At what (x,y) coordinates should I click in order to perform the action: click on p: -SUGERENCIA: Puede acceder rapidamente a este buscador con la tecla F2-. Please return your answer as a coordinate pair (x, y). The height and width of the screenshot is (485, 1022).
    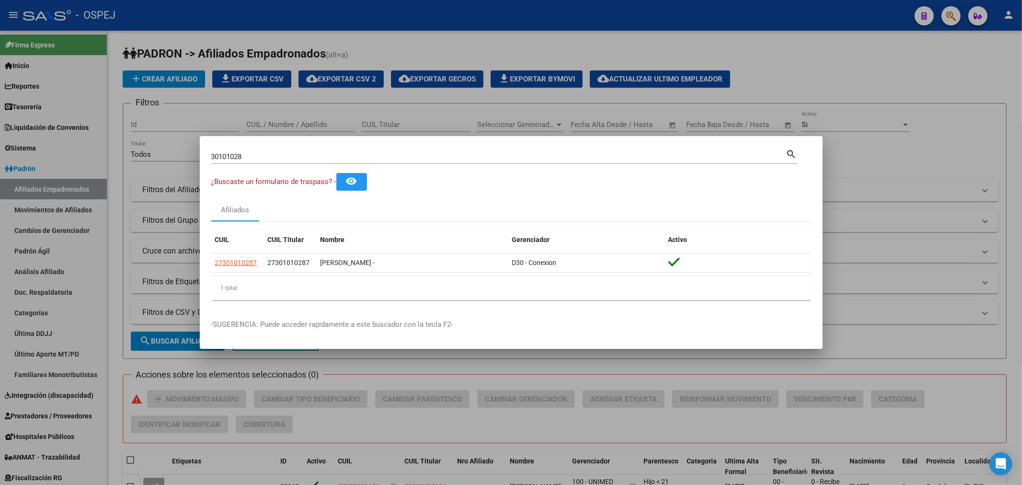
    Looking at the image, I should click on (511, 324).